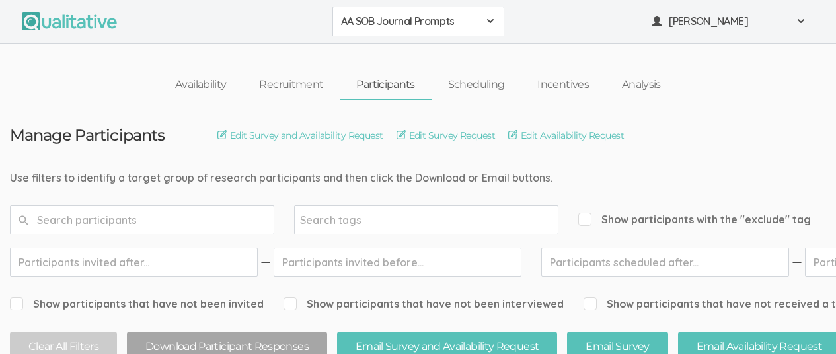 The width and height of the screenshot is (836, 354). What do you see at coordinates (641, 85) in the screenshot?
I see `a: Analysis` at bounding box center [641, 85].